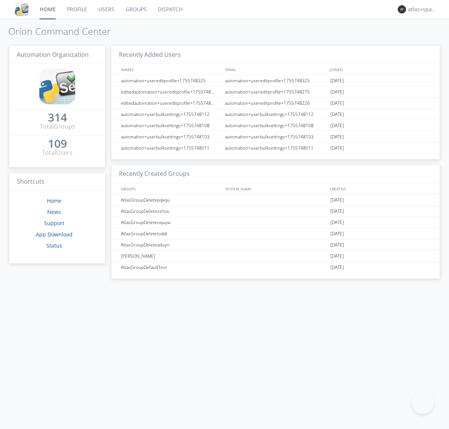 The image size is (449, 429). What do you see at coordinates (422, 9) in the screenshot?
I see `div: atlas+spanish0002` at bounding box center [422, 9].